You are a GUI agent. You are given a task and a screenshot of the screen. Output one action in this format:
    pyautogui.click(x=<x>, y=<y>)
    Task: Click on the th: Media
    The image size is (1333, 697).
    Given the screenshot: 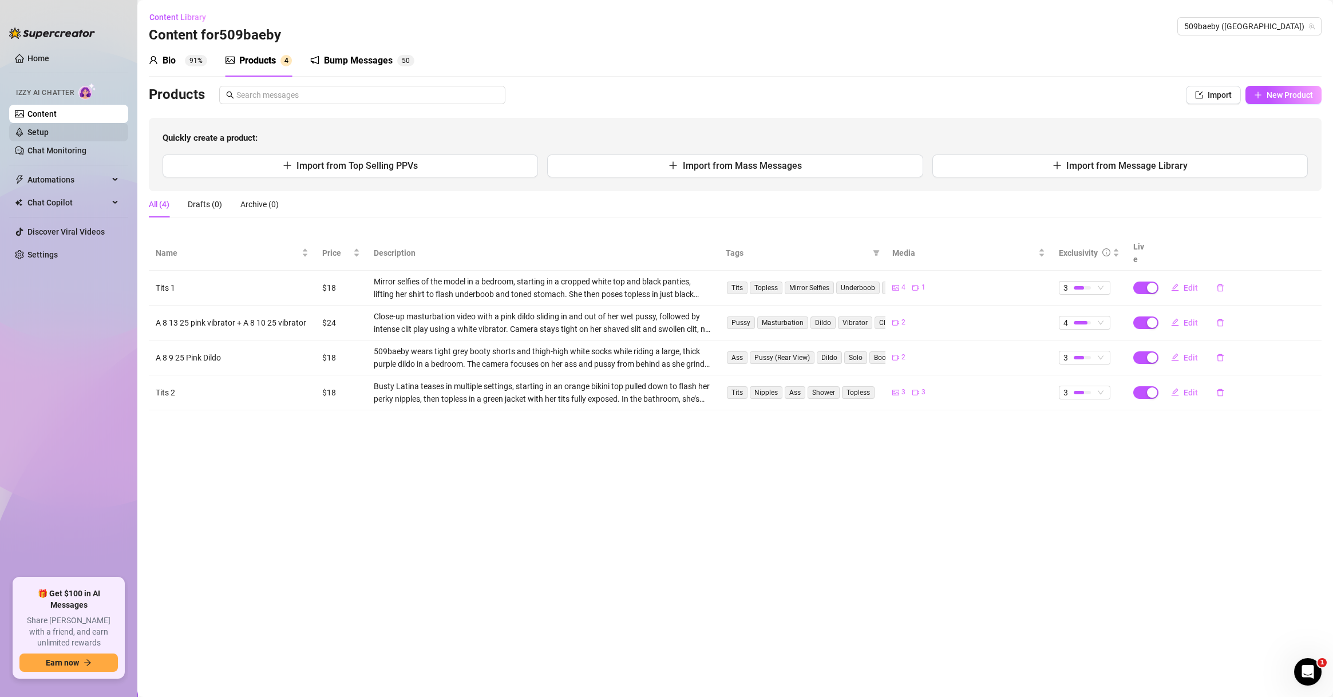 What is the action you would take?
    pyautogui.click(x=968, y=253)
    